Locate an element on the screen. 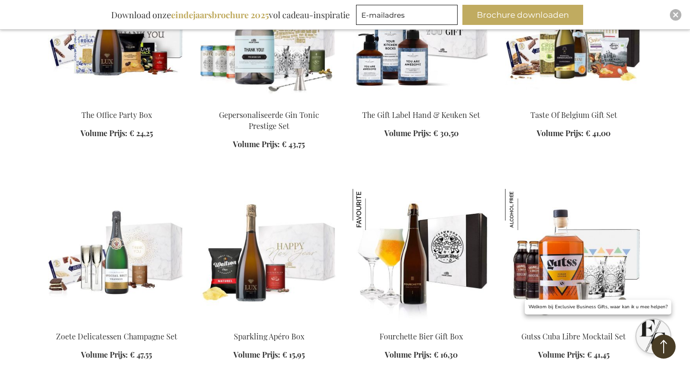 This screenshot has width=690, height=373. span: € 15,95 is located at coordinates (293, 354).